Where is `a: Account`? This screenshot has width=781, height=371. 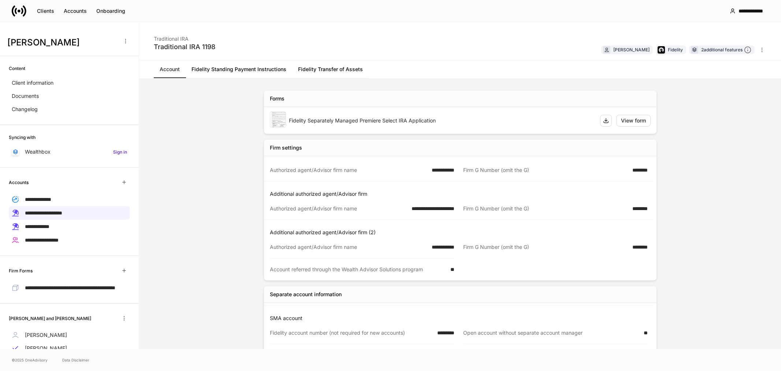
a: Account is located at coordinates (170, 69).